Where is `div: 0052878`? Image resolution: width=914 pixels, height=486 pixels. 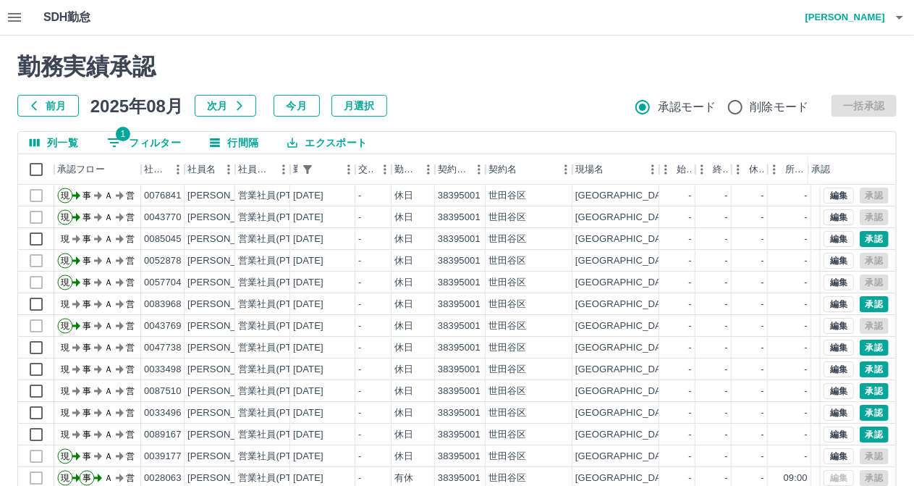
div: 0052878 is located at coordinates (163, 261).